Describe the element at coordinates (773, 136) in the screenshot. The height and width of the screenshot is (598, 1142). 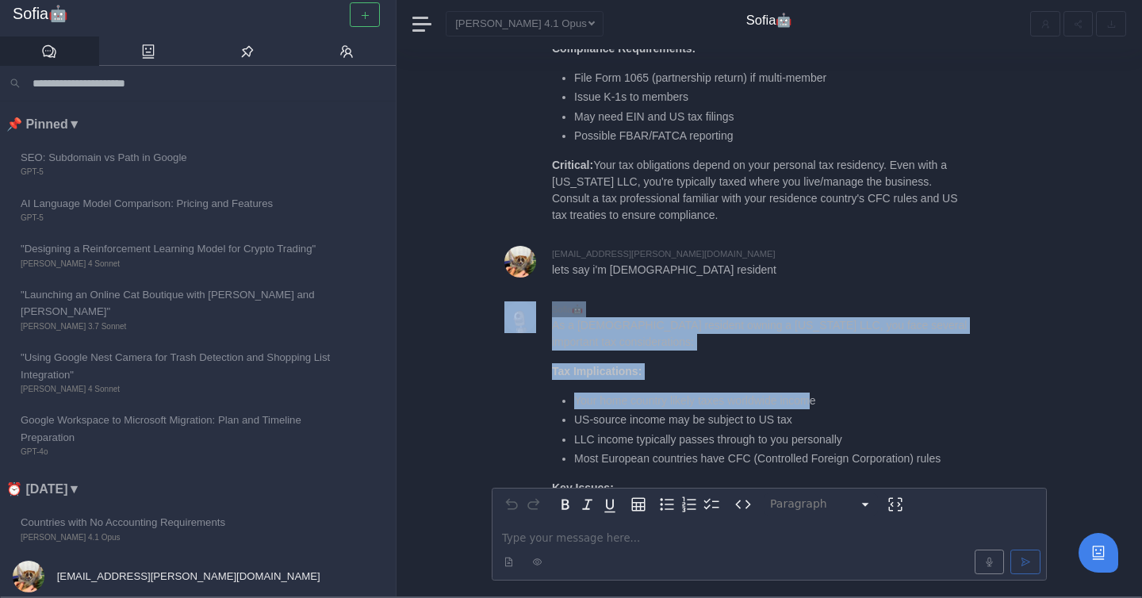
I see `li: Possible FBAR/FATCA reporting` at that location.